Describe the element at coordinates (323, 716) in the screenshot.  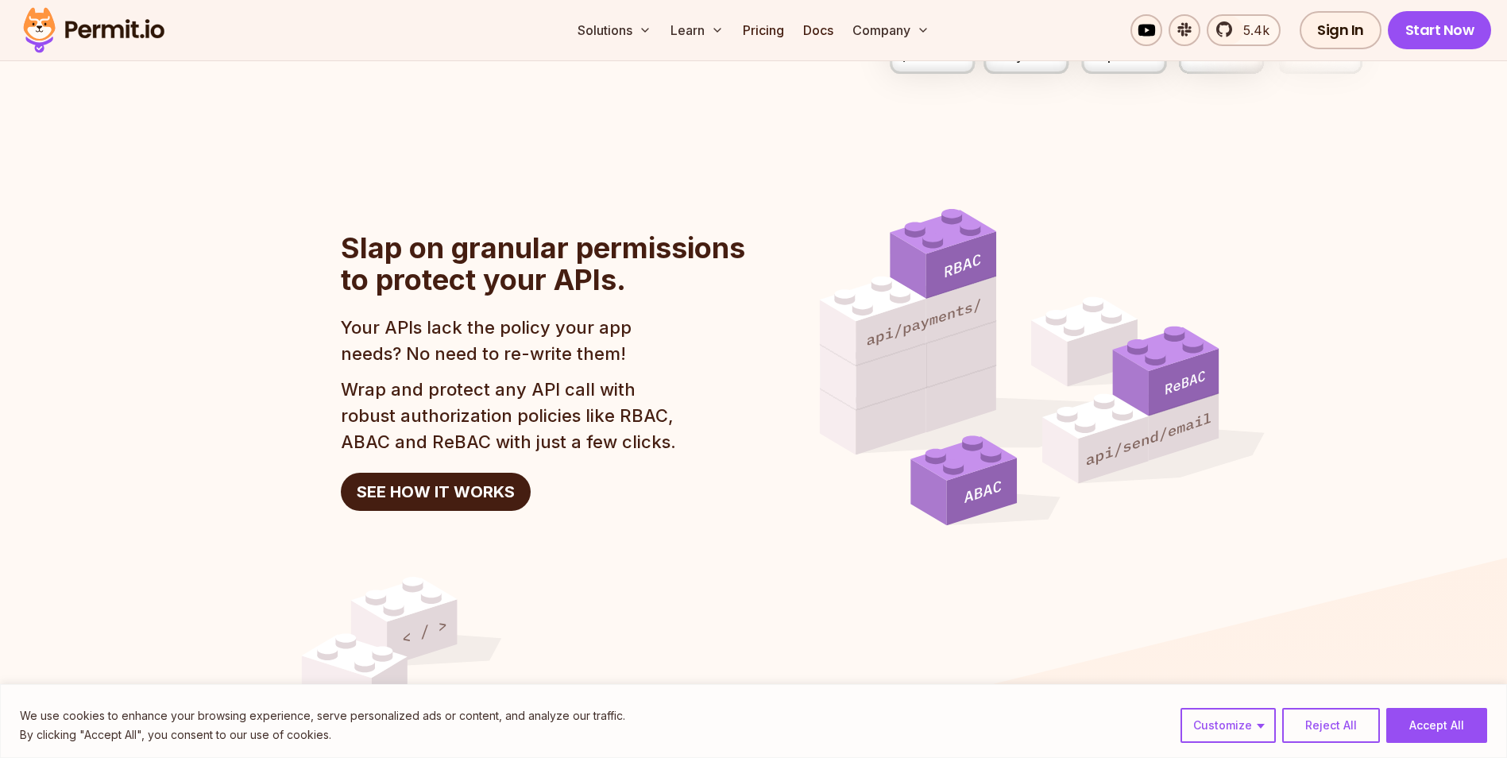
I see `p: We use cookies to enhance your browsing experience, serve personalized ads or content, and analyz...` at that location.